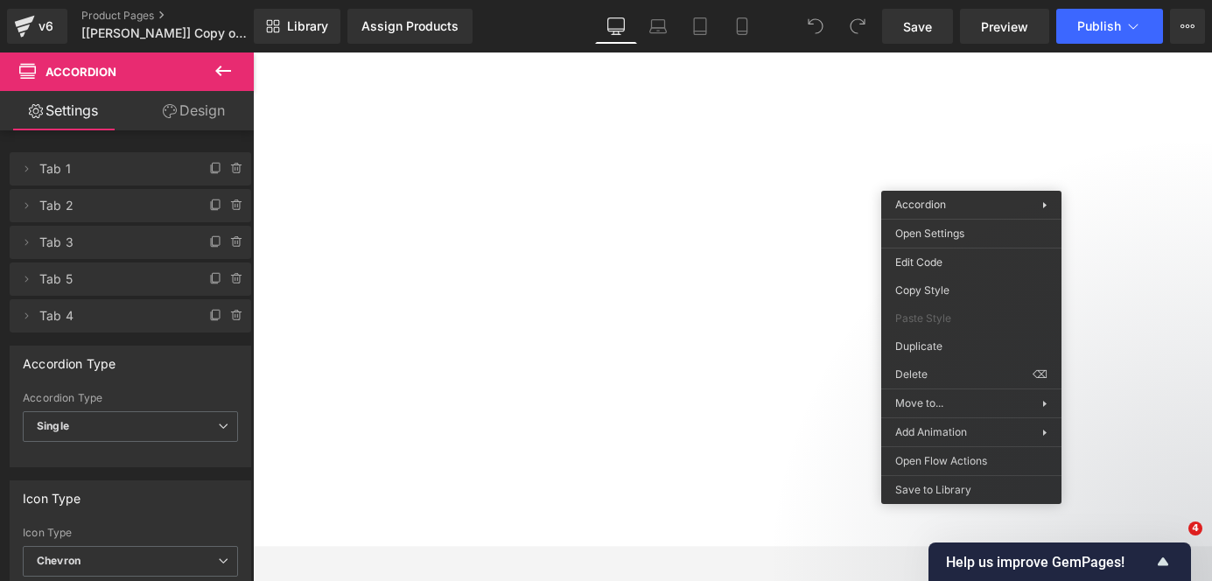 This screenshot has width=1212, height=581. I want to click on span: Tab 2, so click(113, 206).